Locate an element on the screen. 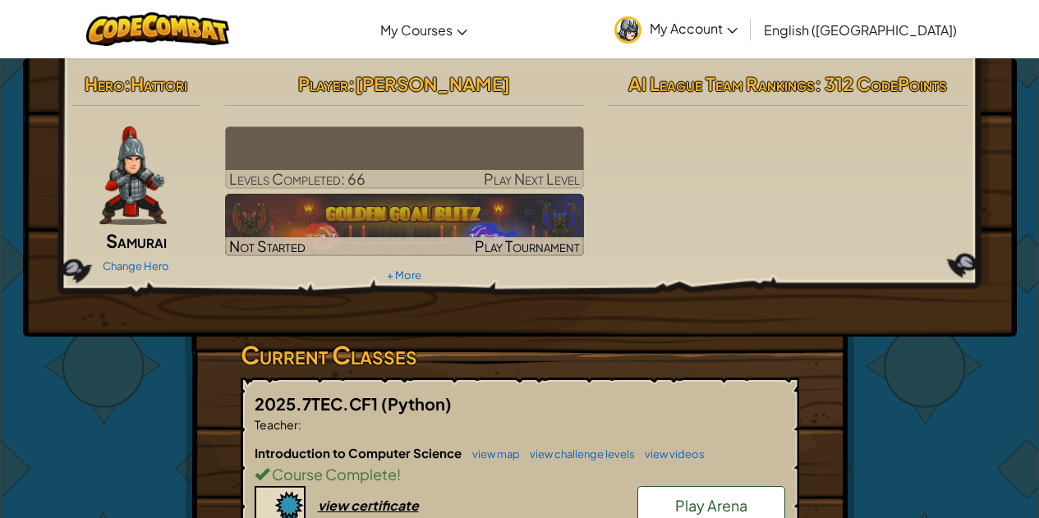 Image resolution: width=1039 pixels, height=518 pixels. span: Teacher is located at coordinates (276, 424).